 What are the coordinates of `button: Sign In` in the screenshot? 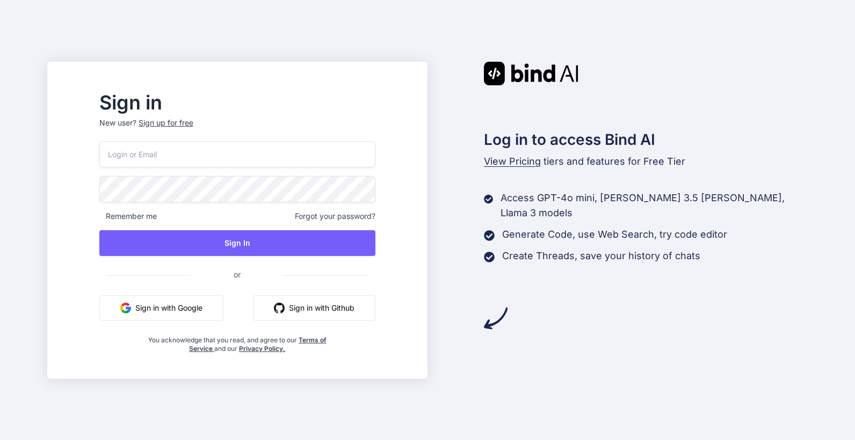 It's located at (237, 243).